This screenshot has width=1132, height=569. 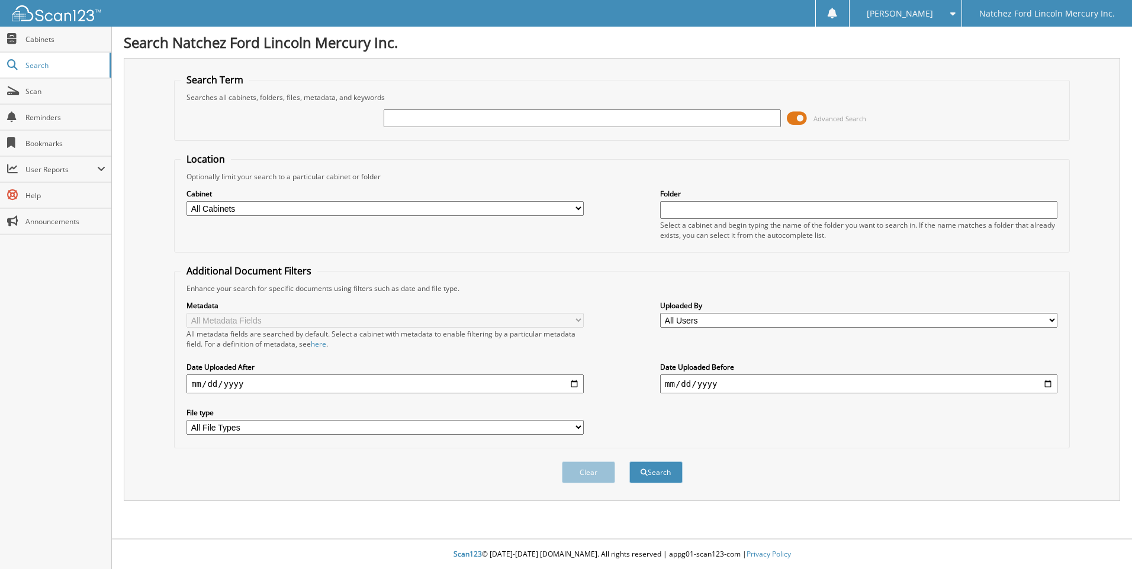 What do you see at coordinates (65, 143) in the screenshot?
I see `span: Bookmarks` at bounding box center [65, 143].